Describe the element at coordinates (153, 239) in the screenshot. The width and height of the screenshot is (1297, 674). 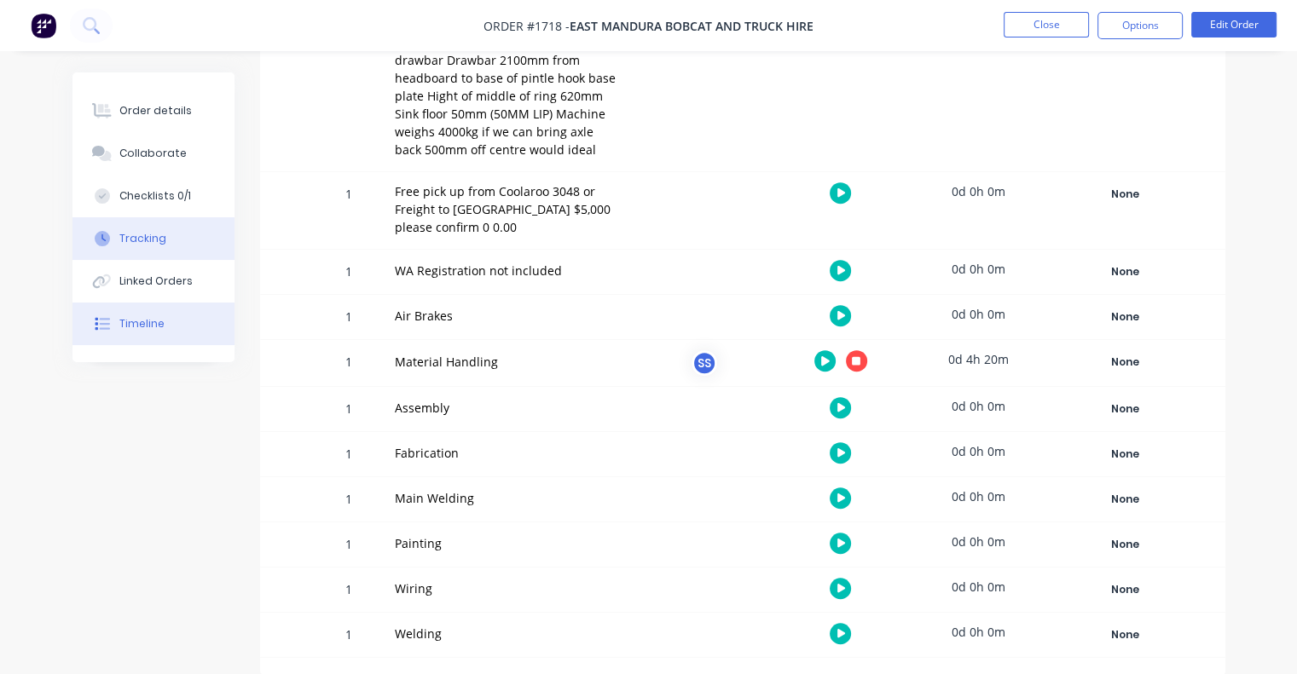
I see `button: Tracking` at that location.